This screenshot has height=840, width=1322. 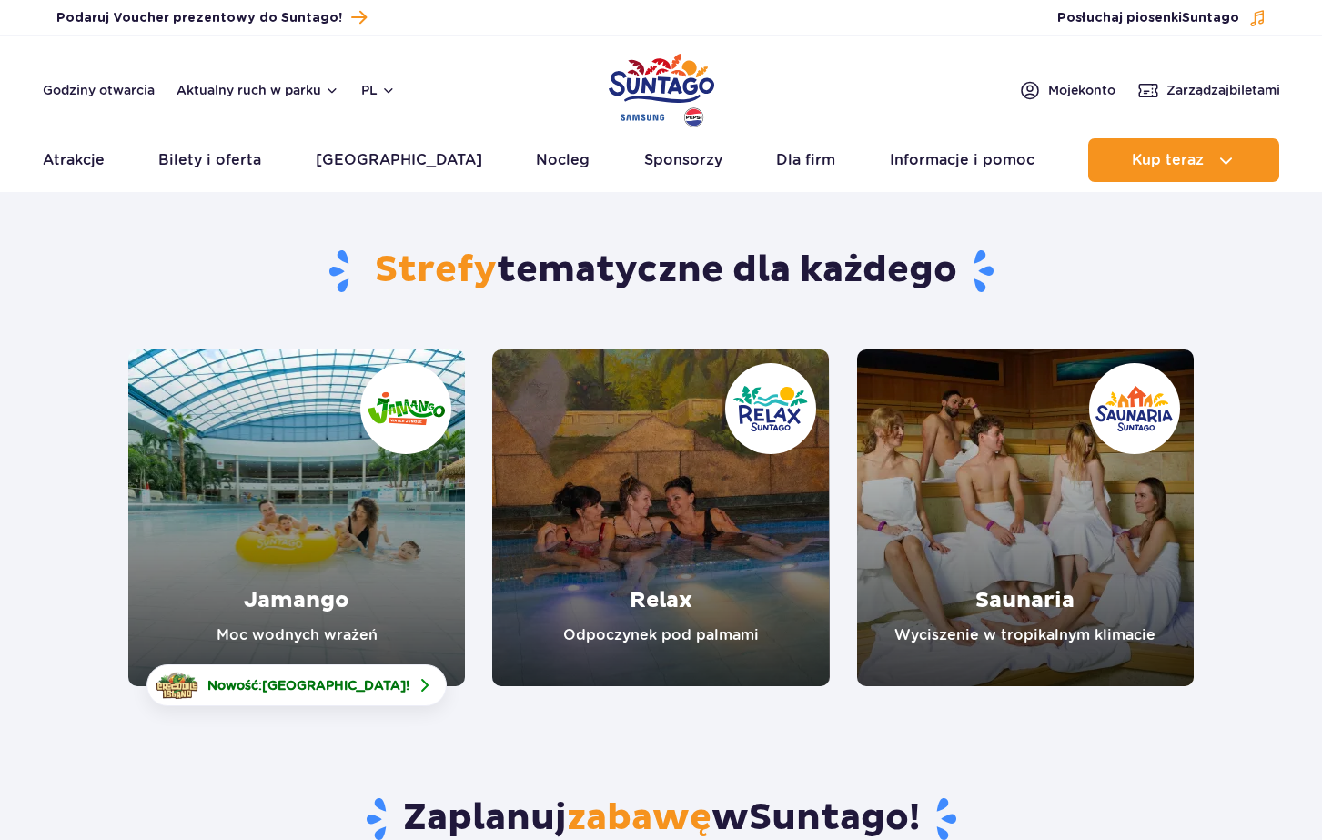 What do you see at coordinates (1149, 18) in the screenshot?
I see `span: Posłuchaj piosenki` at bounding box center [1149, 18].